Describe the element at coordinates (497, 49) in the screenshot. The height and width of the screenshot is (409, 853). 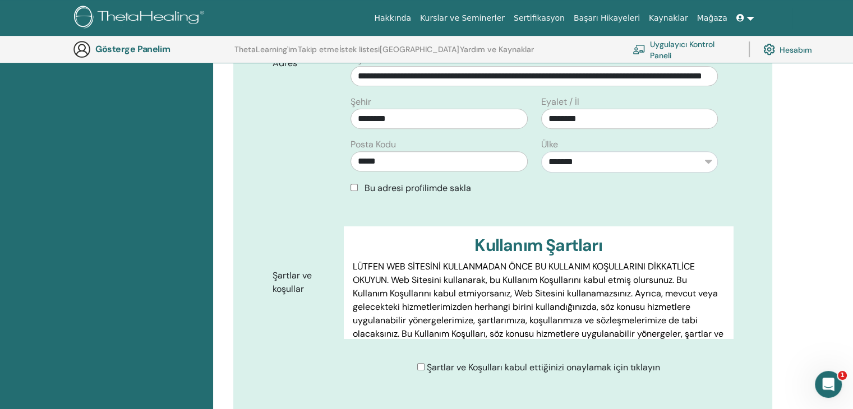
I see `font: Yardım ve Kaynaklar` at that location.